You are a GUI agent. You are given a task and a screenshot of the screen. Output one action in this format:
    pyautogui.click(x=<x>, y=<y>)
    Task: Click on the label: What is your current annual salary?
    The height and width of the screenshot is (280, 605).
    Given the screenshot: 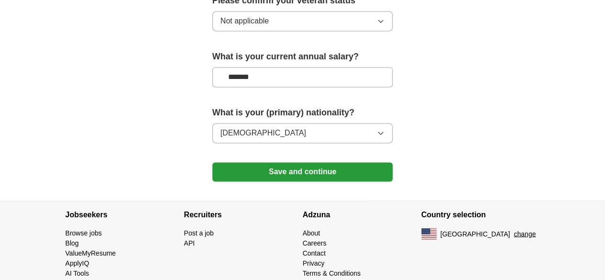 What is the action you would take?
    pyautogui.click(x=303, y=56)
    